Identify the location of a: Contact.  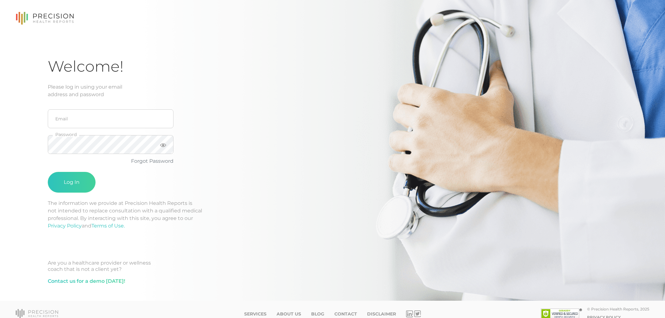
(346, 314).